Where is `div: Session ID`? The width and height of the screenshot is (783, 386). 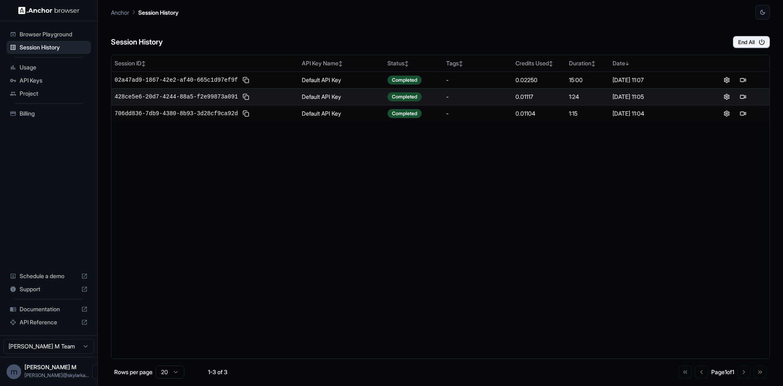
div: Session ID is located at coordinates (205, 63).